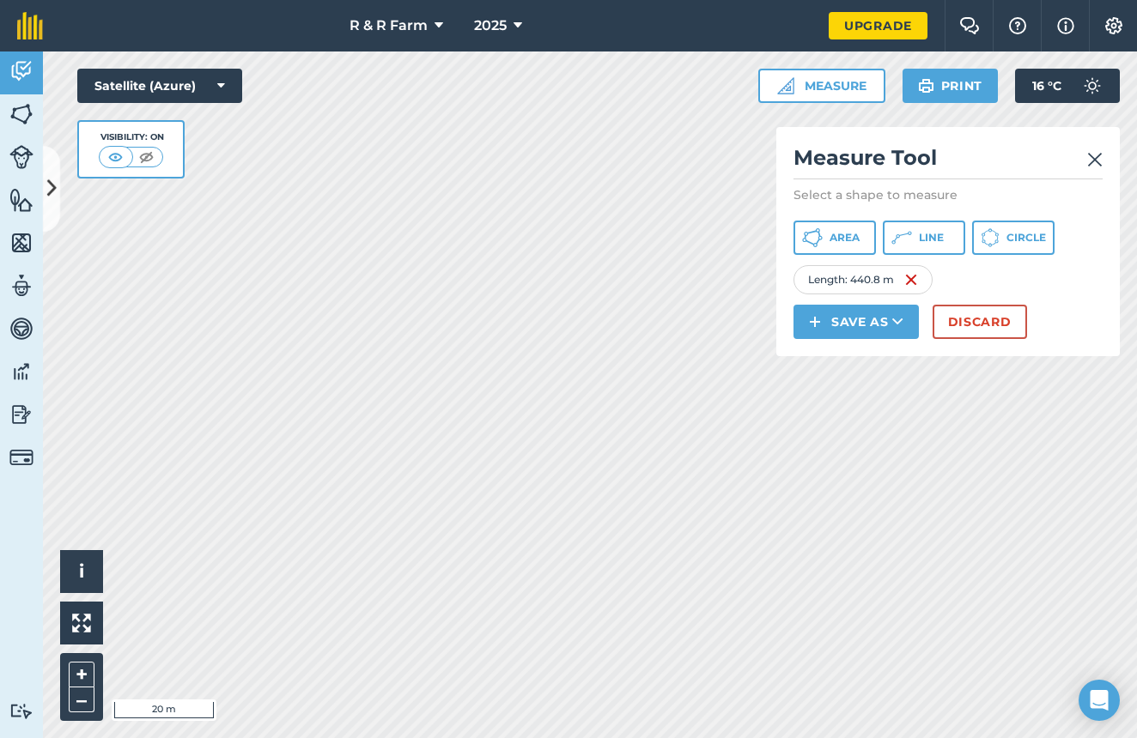 This screenshot has width=1137, height=738. Describe the element at coordinates (980, 322) in the screenshot. I see `button: Discard` at that location.